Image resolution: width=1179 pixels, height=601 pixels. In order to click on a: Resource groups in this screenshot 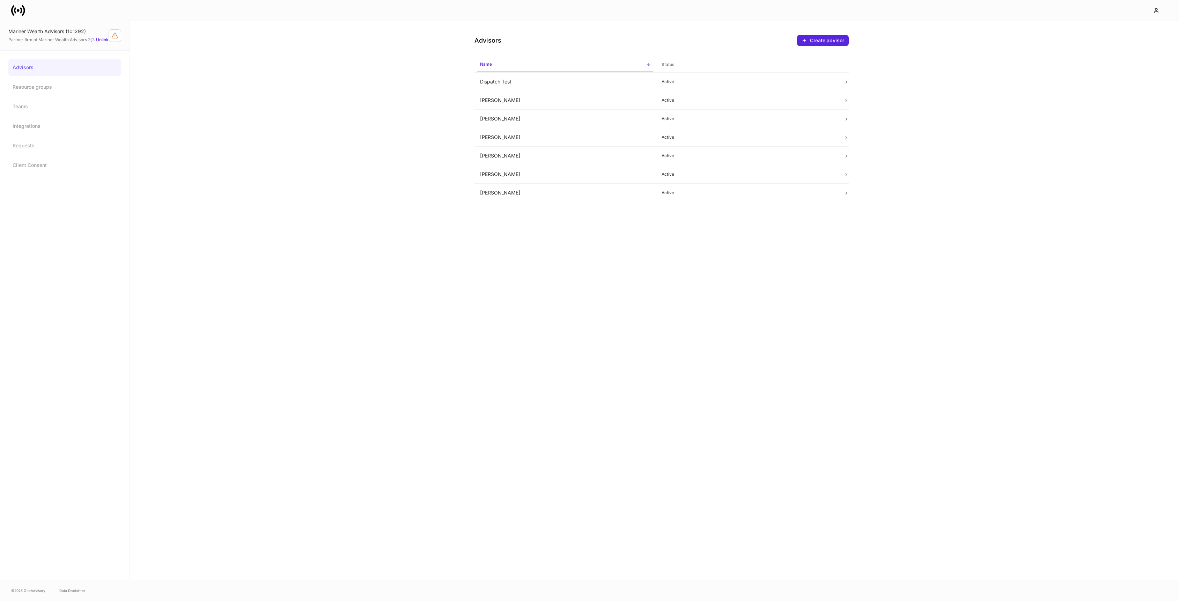, I will do `click(65, 87)`.